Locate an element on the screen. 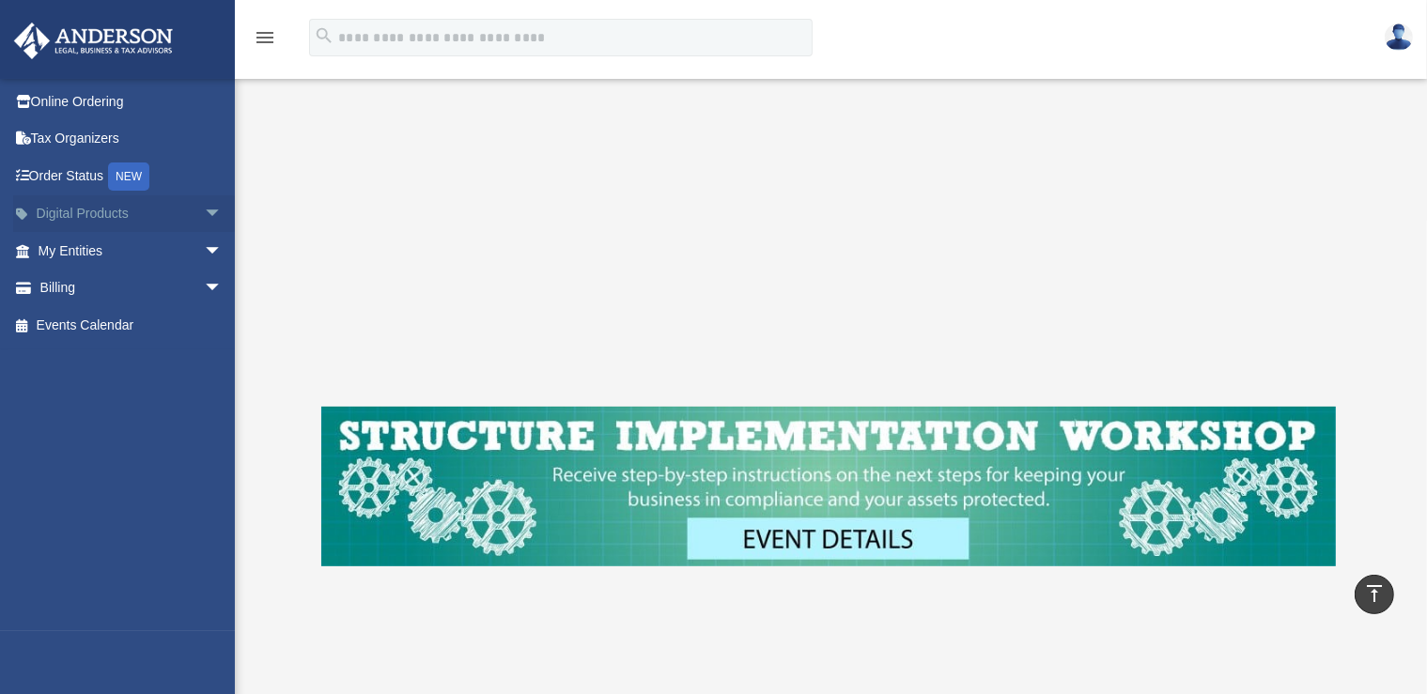 The height and width of the screenshot is (694, 1427). div: NEW is located at coordinates (129, 177).